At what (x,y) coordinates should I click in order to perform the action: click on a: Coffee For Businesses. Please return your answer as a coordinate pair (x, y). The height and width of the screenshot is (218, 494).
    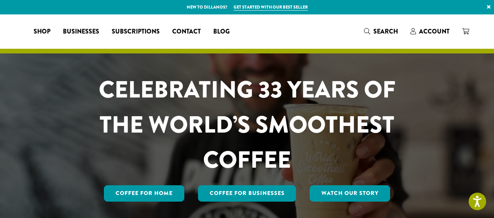
    Looking at the image, I should click on (247, 194).